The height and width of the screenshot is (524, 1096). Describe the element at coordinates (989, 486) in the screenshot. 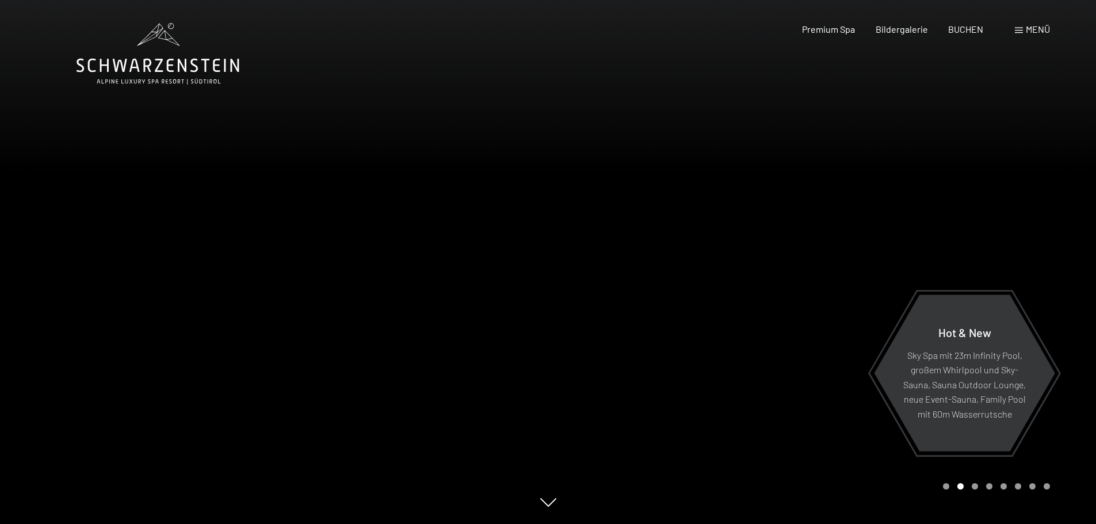

I see `div: Carousel Page 4` at that location.